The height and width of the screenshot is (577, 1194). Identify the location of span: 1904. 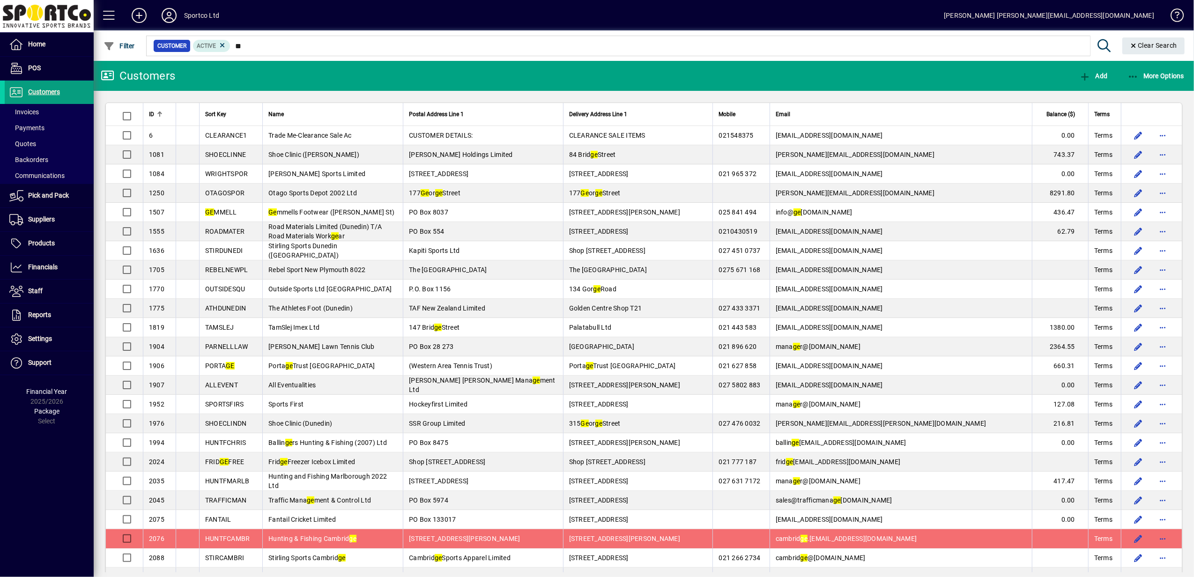
(156, 347).